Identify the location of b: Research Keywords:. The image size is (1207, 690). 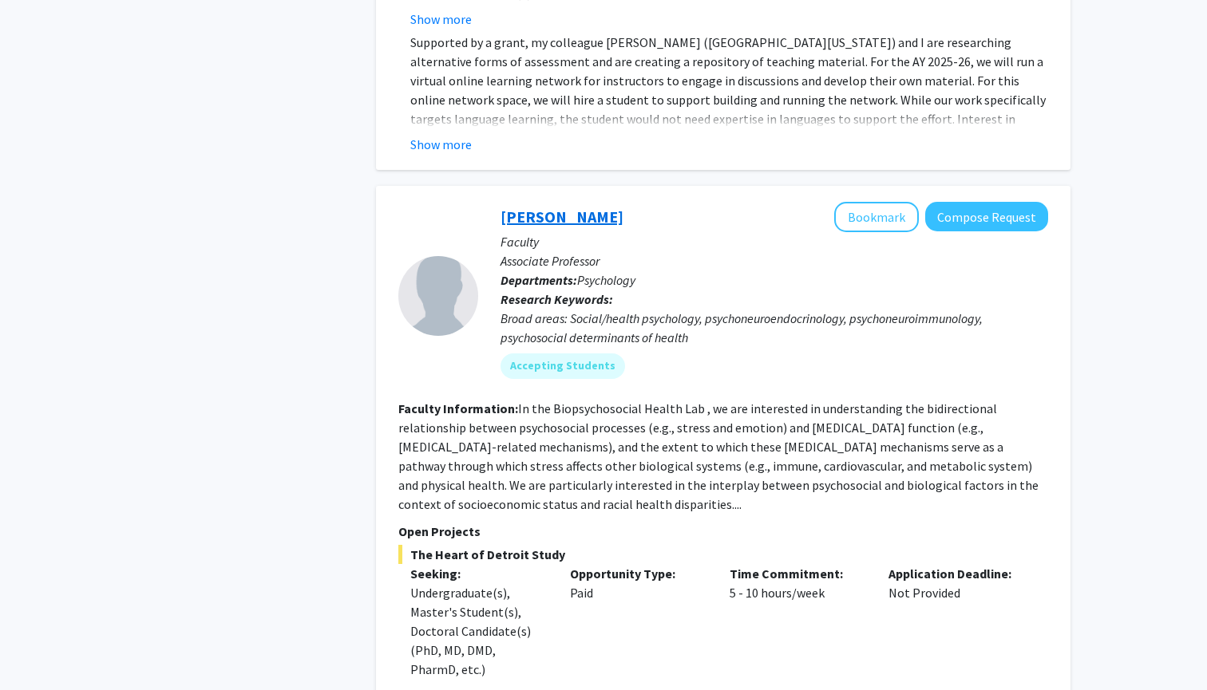
(556, 299).